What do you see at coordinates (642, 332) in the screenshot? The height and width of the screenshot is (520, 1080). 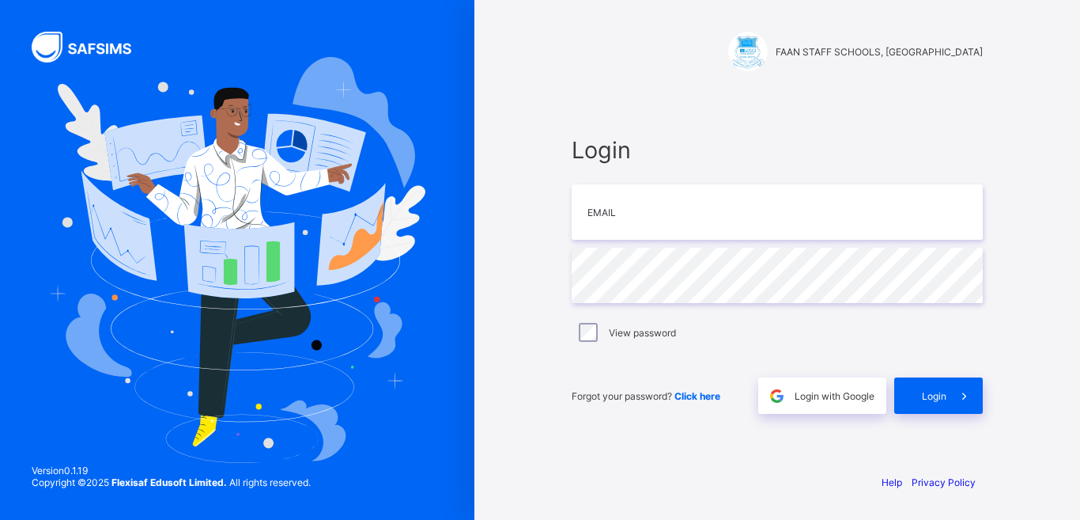 I see `label: View password` at bounding box center [642, 332].